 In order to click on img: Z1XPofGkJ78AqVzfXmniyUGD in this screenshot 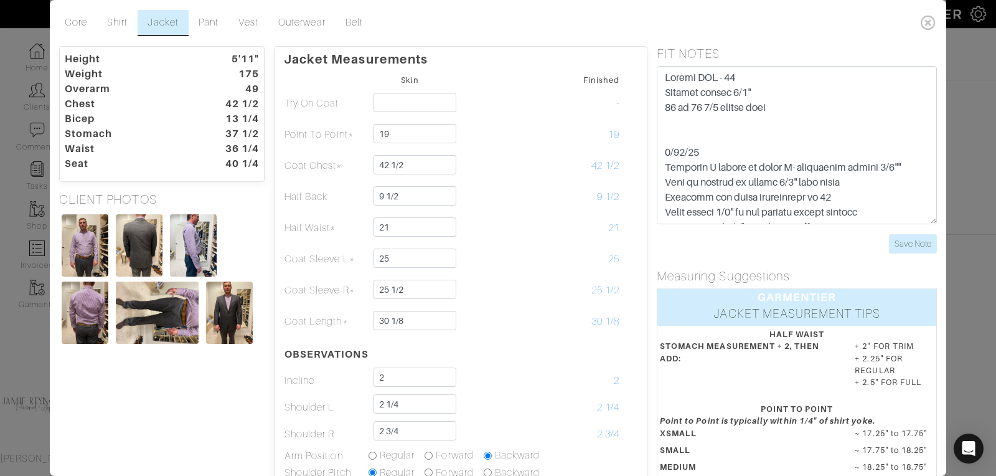, I will do `click(139, 245)`.